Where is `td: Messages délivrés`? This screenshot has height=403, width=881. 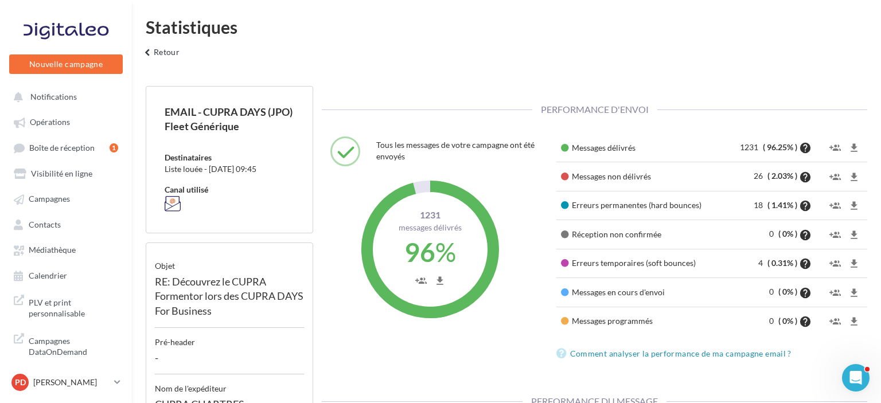 td: Messages délivrés is located at coordinates (640, 148).